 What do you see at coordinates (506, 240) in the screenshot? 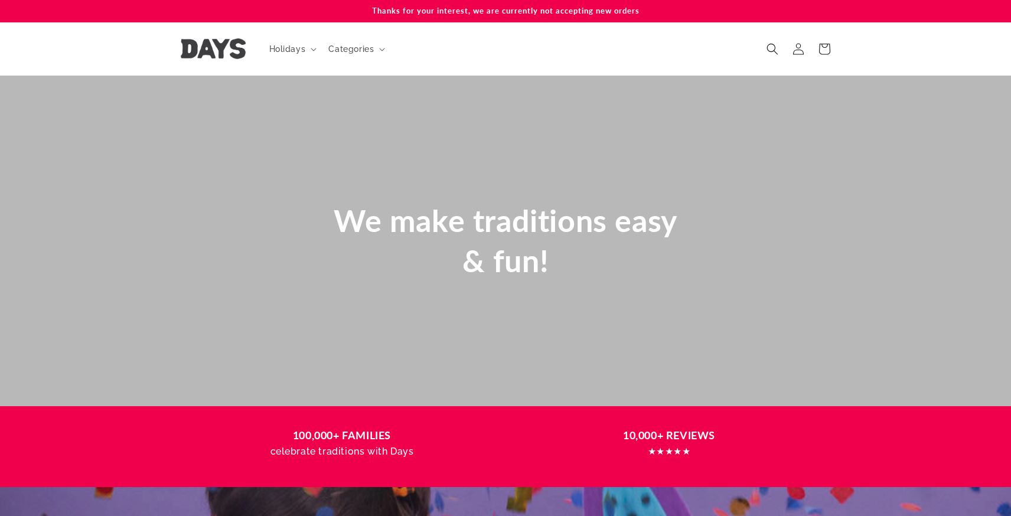
I see `span: We make traditions easy & fun!` at bounding box center [506, 240].